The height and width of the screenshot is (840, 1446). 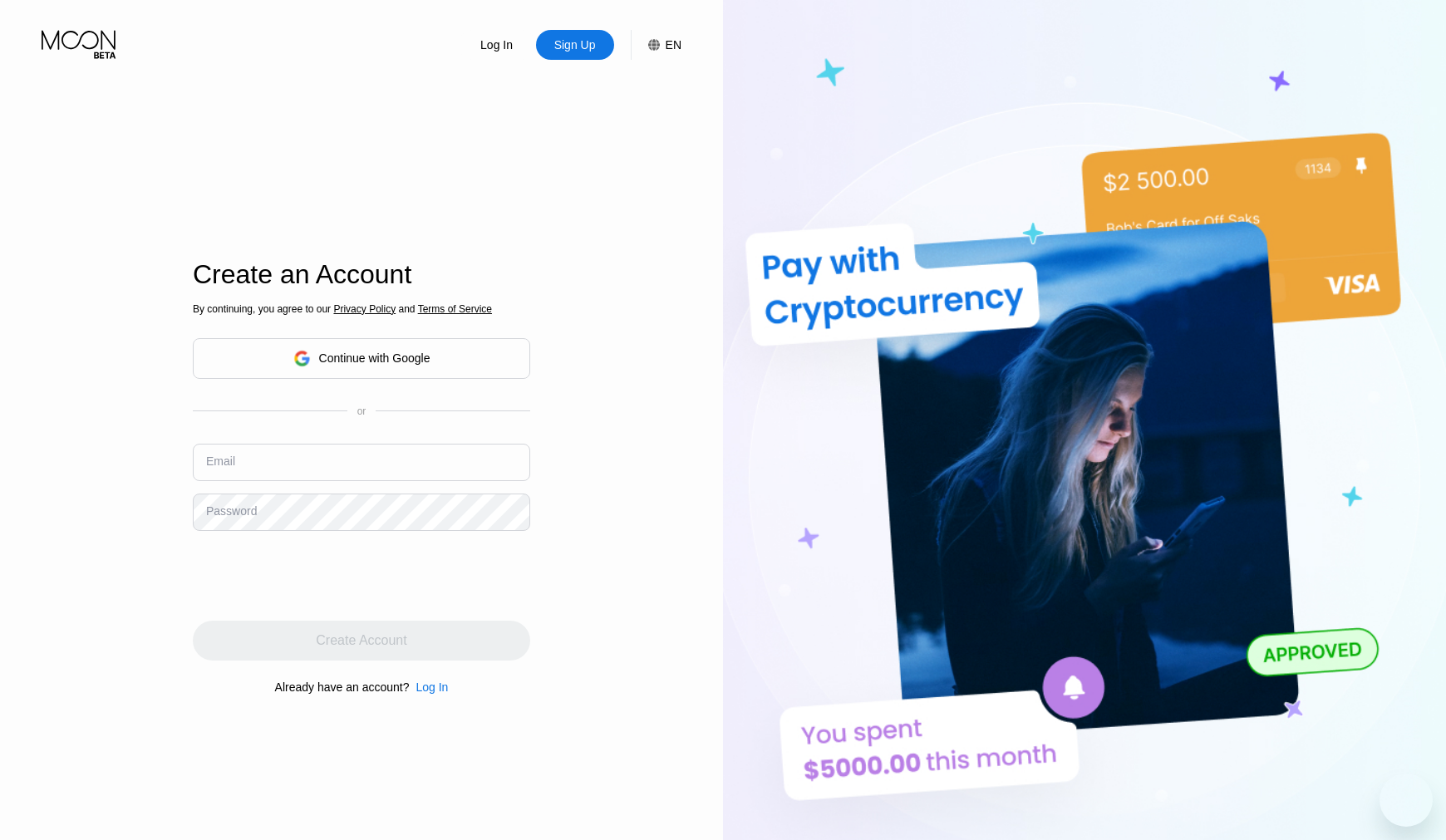 I want to click on div: Sign Up, so click(x=575, y=45).